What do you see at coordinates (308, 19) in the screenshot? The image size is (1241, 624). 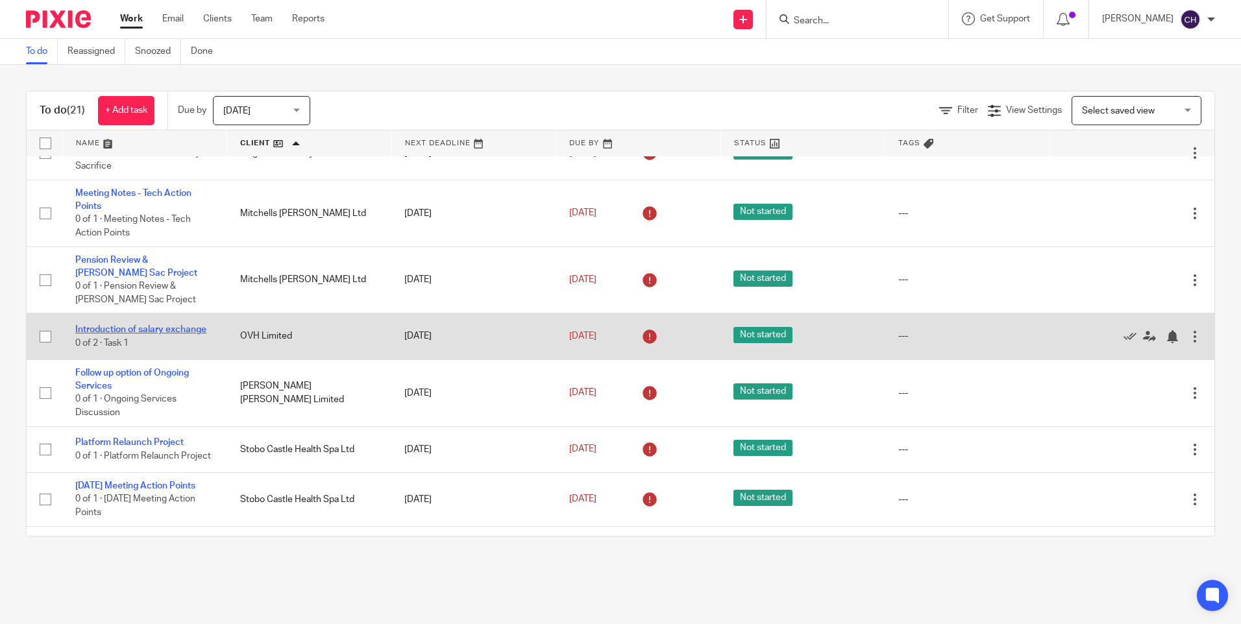 I see `a: Reports` at bounding box center [308, 19].